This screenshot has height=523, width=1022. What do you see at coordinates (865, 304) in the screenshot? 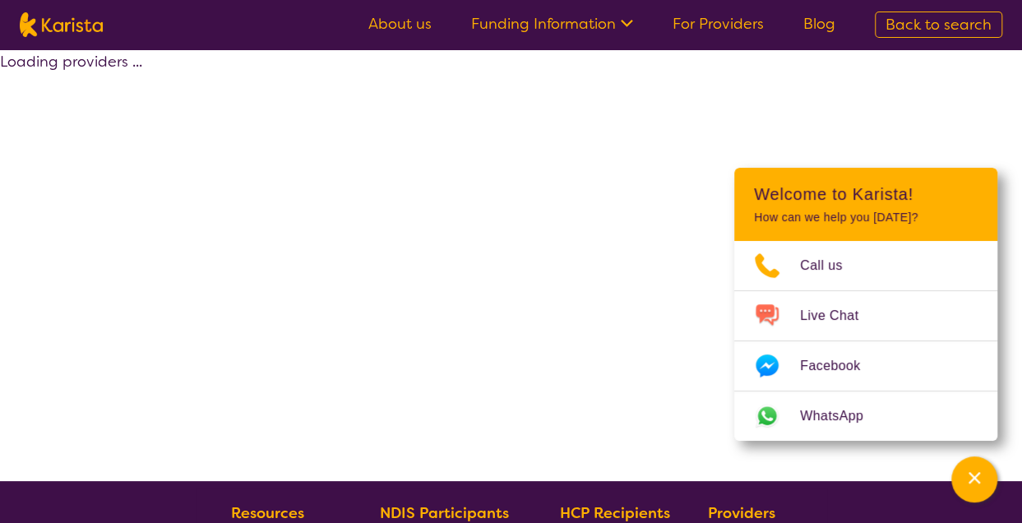
I see `div: Channel Menu` at bounding box center [865, 304].